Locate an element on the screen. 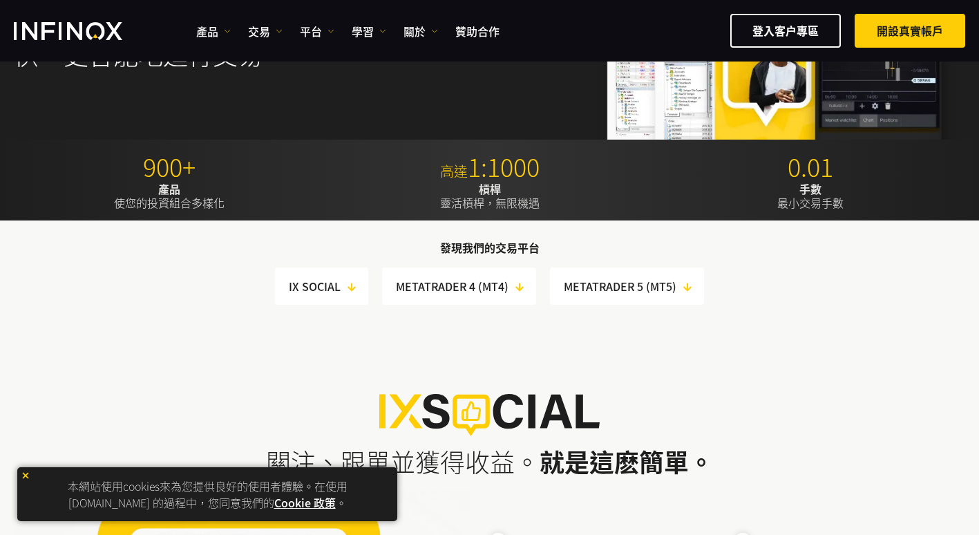 Image resolution: width=979 pixels, height=535 pixels. img: IX Social is located at coordinates (489, 414).